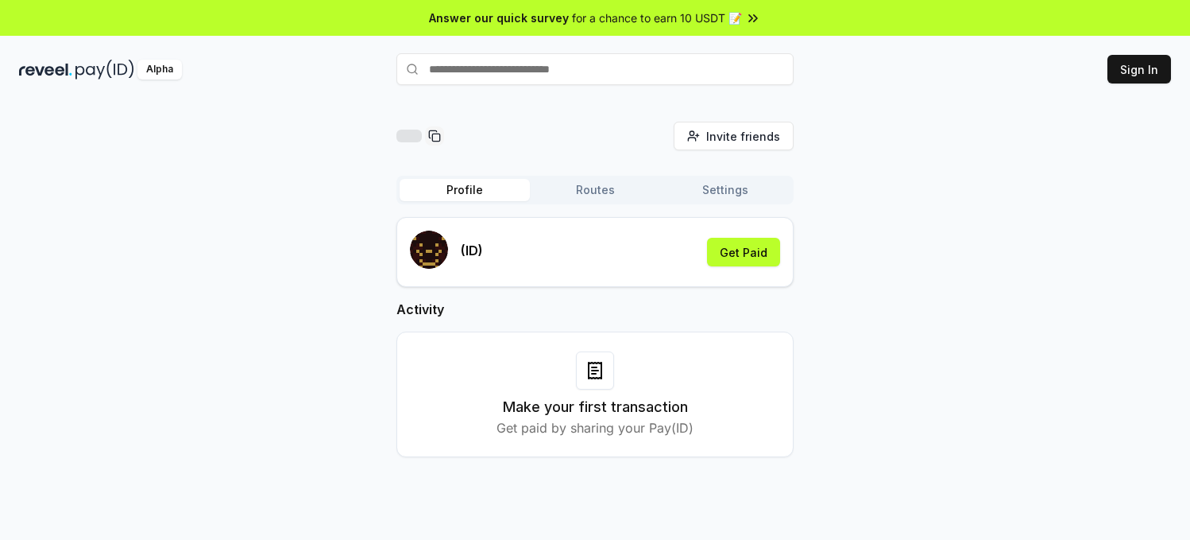  I want to click on p: (ID), so click(472, 250).